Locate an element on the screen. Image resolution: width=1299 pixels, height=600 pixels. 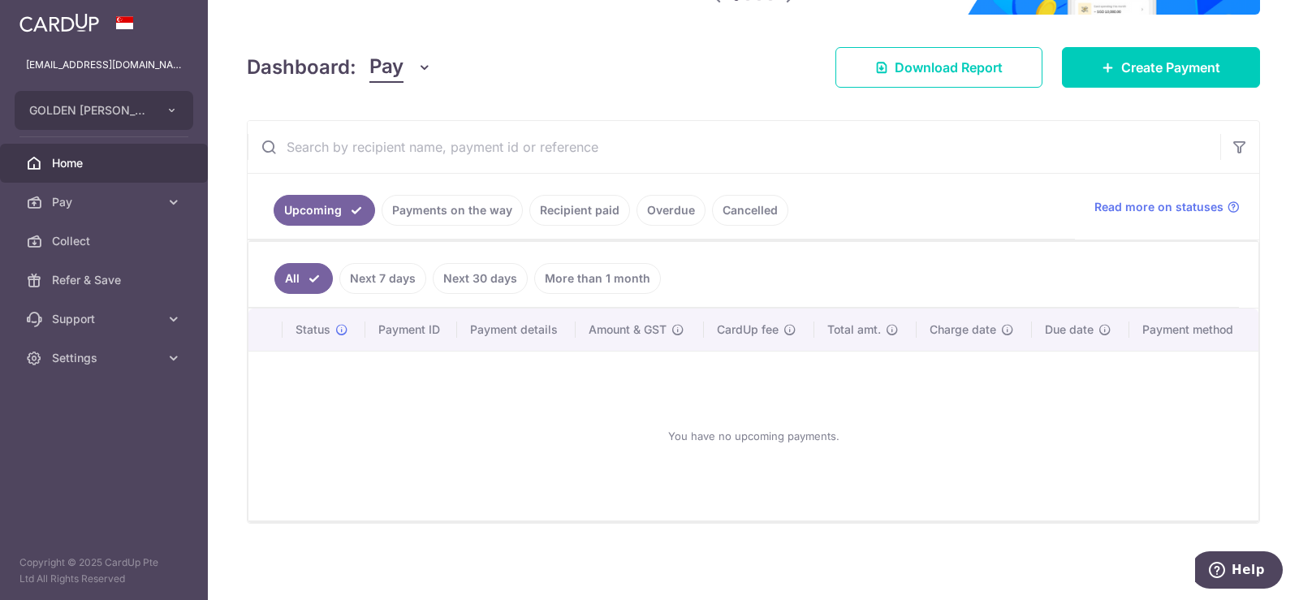
a: Download Report is located at coordinates (939, 67).